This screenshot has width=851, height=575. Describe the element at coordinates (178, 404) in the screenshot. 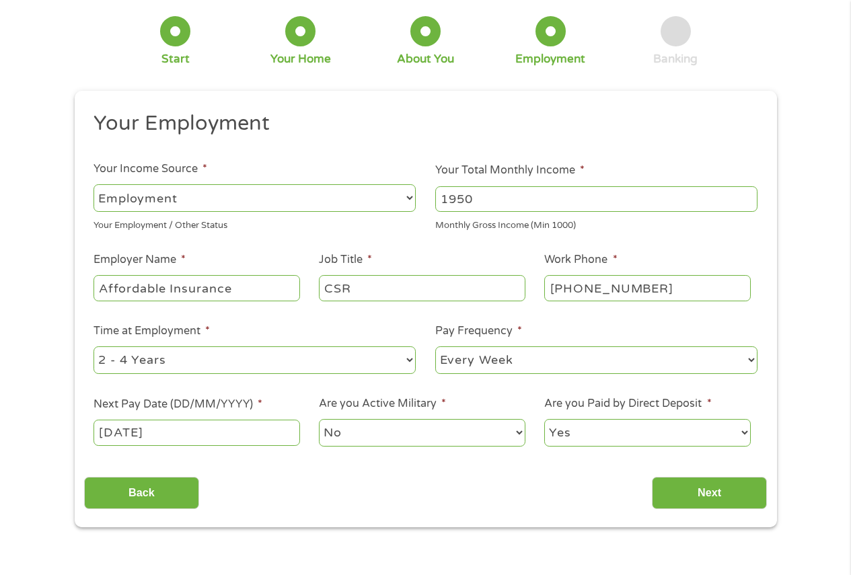

I see `label: Next Pay Date (DD/MM/YYYY)` at that location.